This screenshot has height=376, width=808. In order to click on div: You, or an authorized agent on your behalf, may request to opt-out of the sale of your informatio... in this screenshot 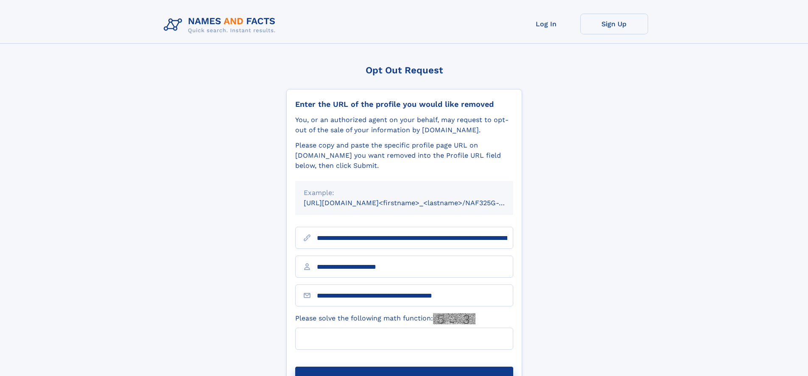, I will do `click(404, 125)`.